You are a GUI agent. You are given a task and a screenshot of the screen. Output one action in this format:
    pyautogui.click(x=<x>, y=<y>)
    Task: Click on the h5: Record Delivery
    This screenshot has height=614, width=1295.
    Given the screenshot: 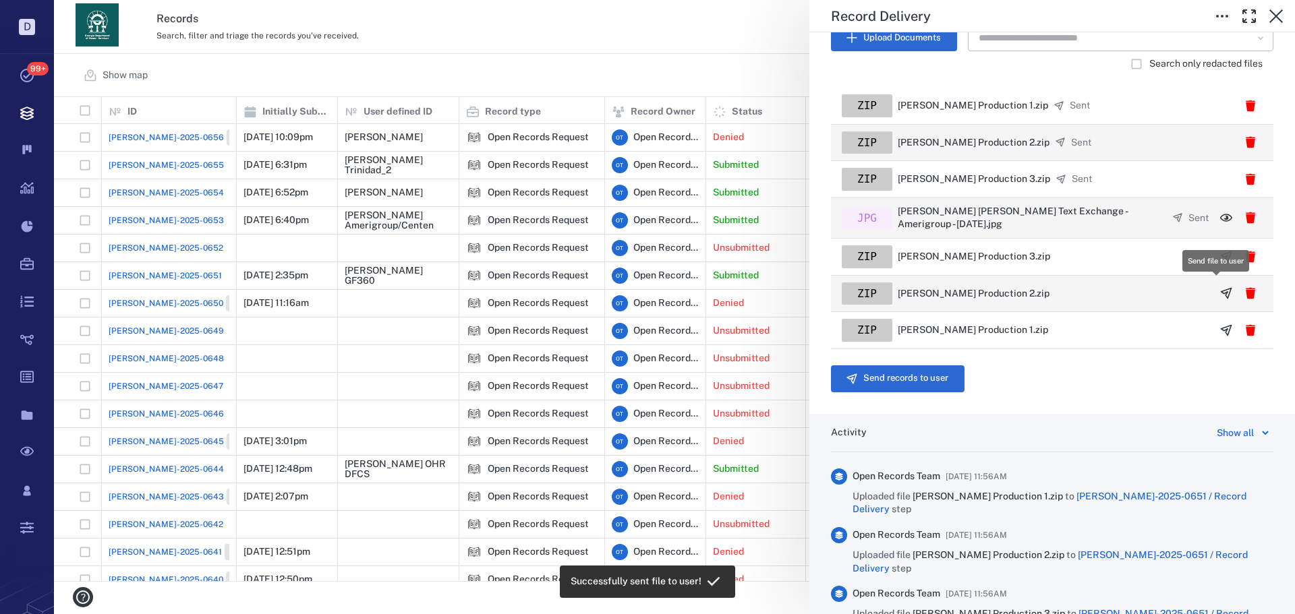 What is the action you would take?
    pyautogui.click(x=881, y=16)
    